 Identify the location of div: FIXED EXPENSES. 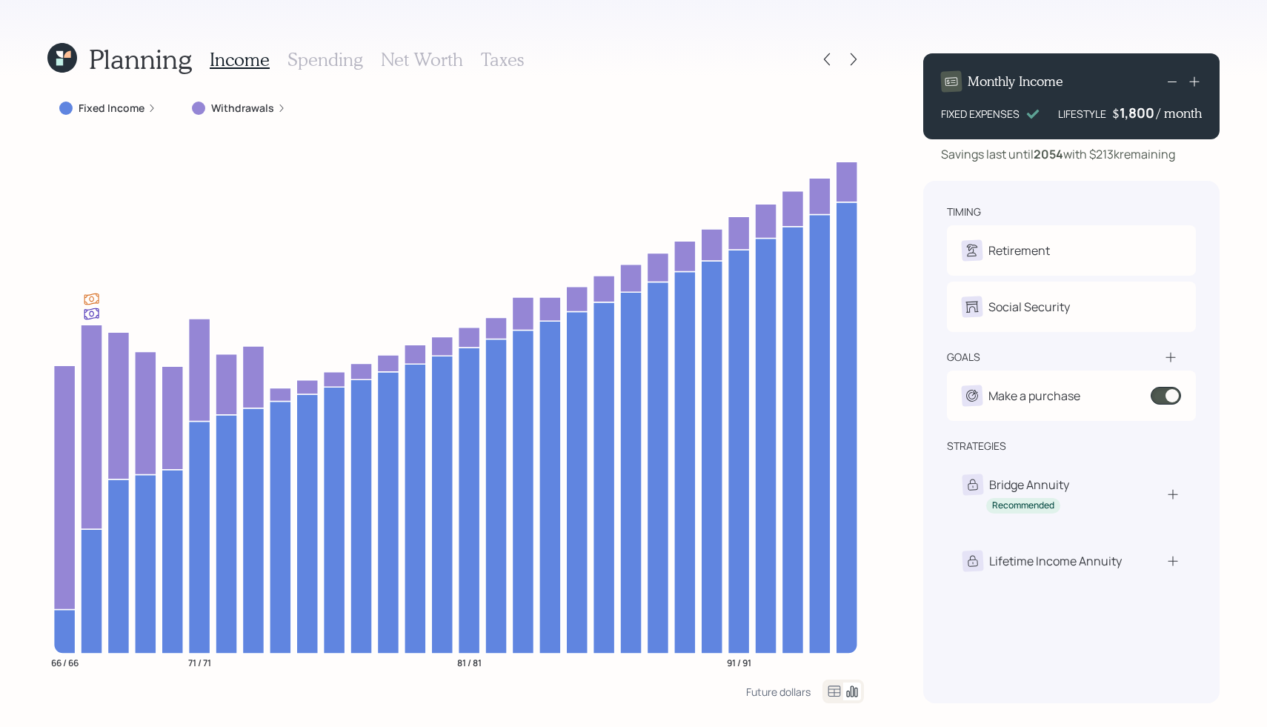
(981, 113).